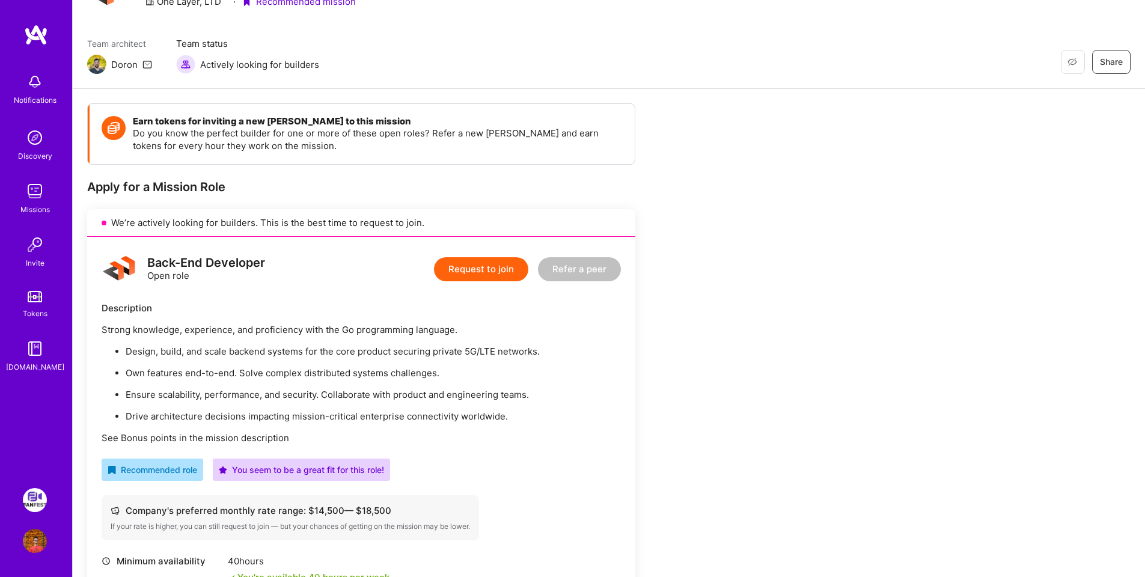 The width and height of the screenshot is (1145, 577). What do you see at coordinates (35, 500) in the screenshot?
I see `a: FanFest: Media Engagement Platform` at bounding box center [35, 500].